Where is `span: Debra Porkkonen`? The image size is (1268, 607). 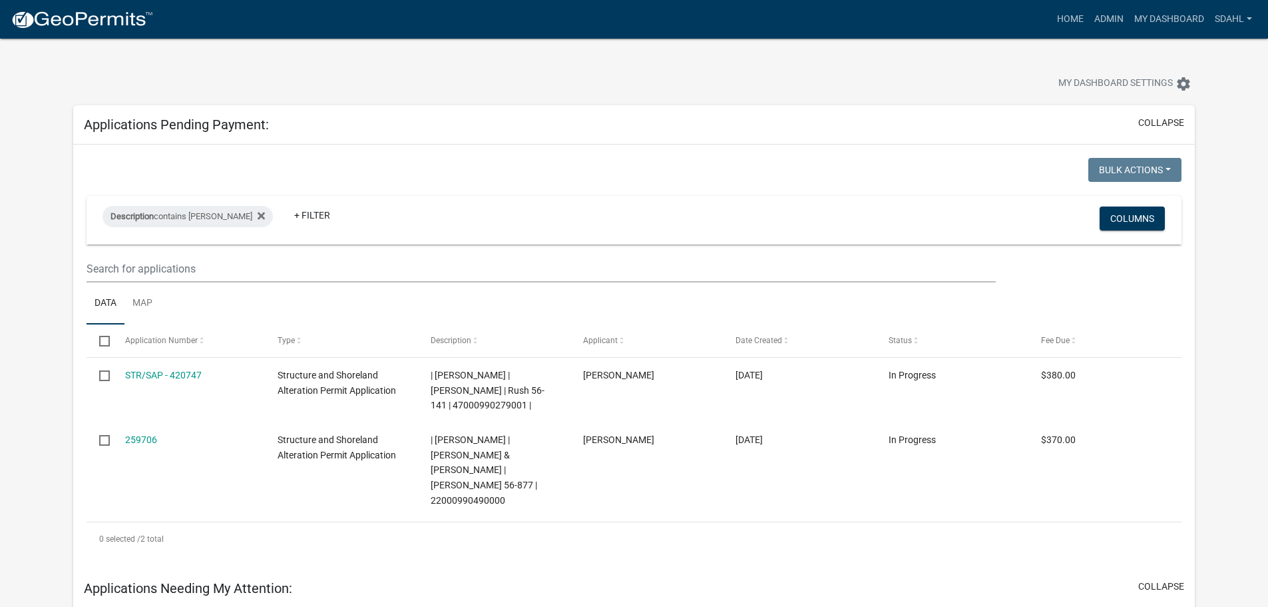
span: Debra Porkkonen is located at coordinates (619, 375).